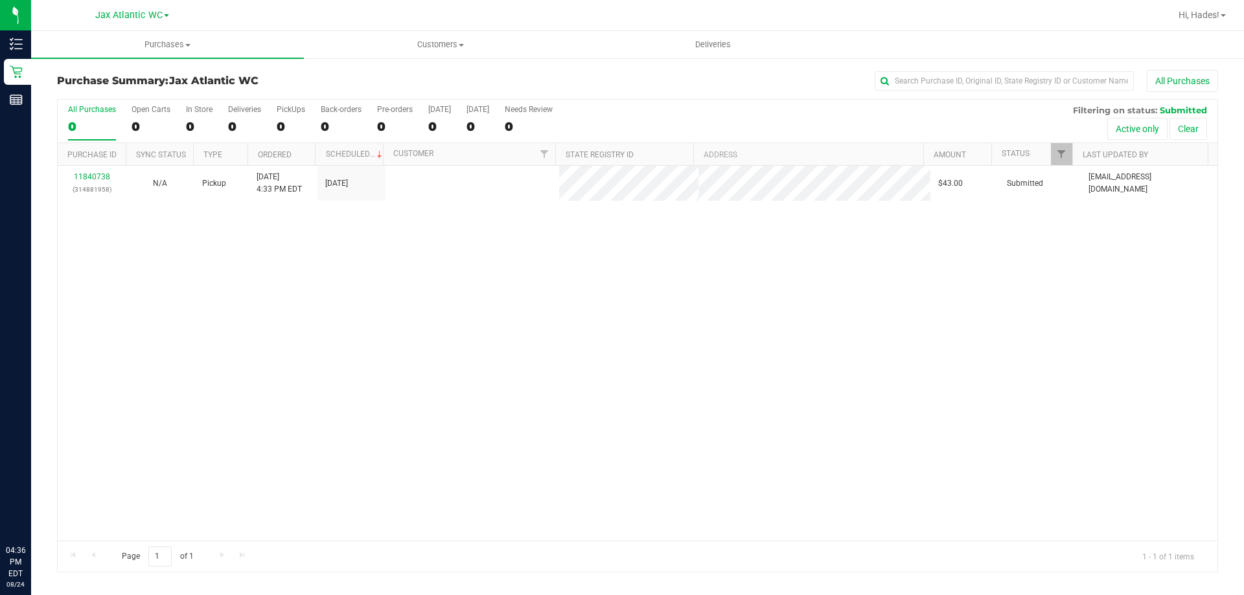 The width and height of the screenshot is (1244, 595). What do you see at coordinates (16, 562) in the screenshot?
I see `p: 04:36 PM EDT` at bounding box center [16, 562].